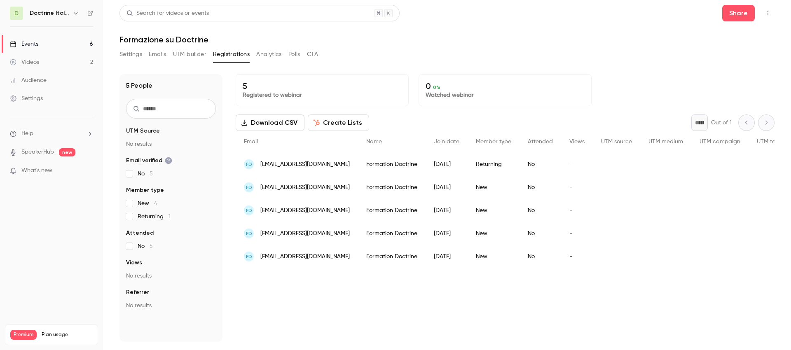 The image size is (791, 350). I want to click on span: UTM campaign, so click(719, 142).